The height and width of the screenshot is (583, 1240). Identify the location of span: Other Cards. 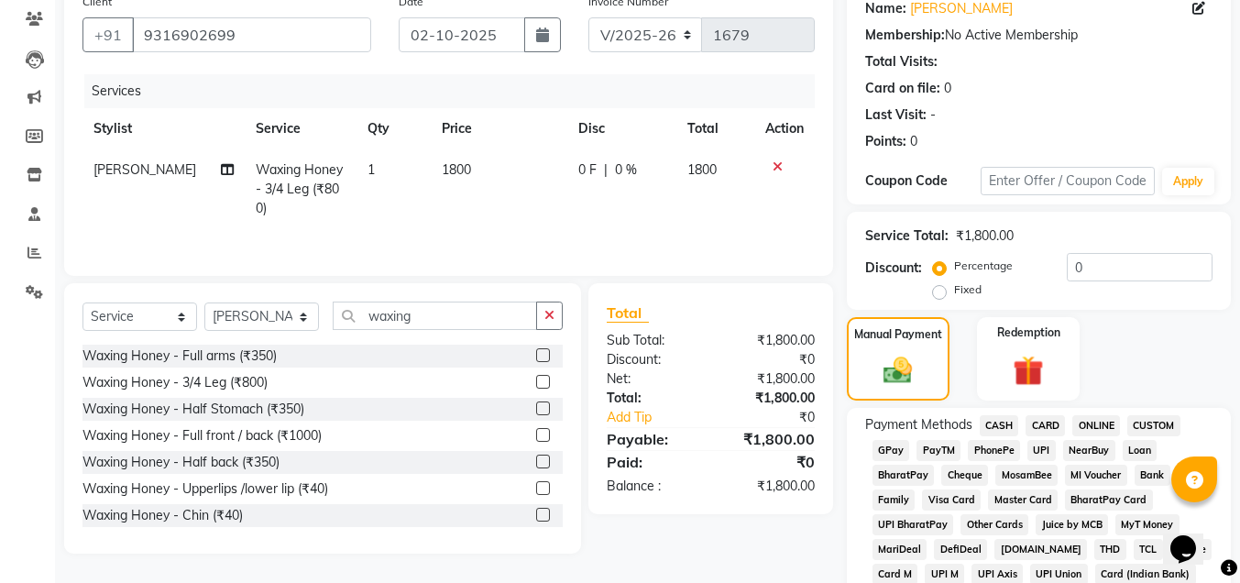
(994, 524).